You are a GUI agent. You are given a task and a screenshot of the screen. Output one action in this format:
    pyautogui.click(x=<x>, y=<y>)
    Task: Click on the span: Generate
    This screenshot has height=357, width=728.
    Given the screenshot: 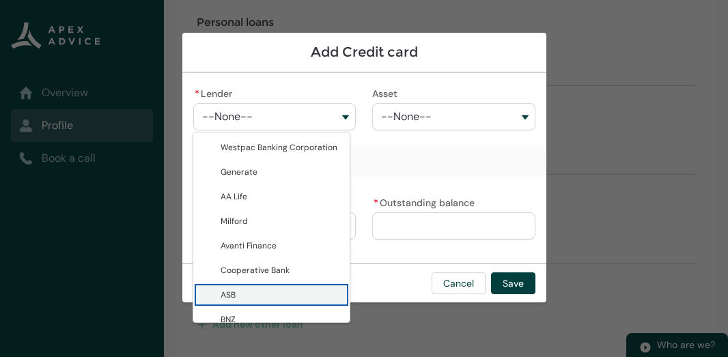 What is the action you would take?
    pyautogui.click(x=239, y=172)
    